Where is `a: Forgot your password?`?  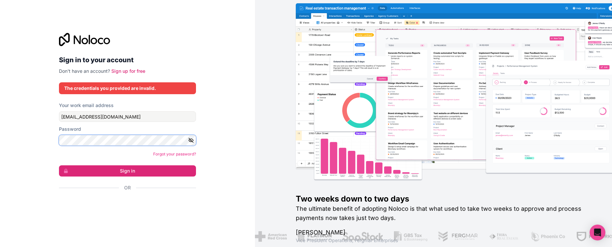
a: Forgot your password? is located at coordinates (175, 154).